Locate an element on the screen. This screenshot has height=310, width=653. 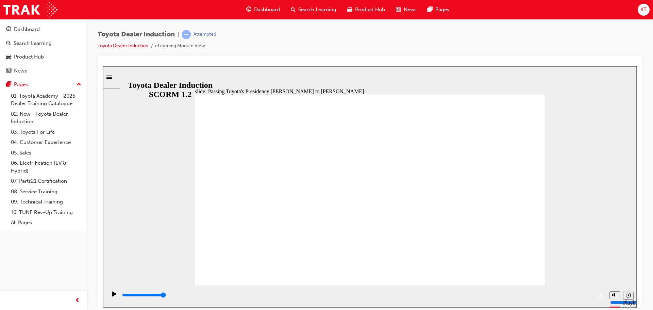
button: Play (Ctrl+Alt+P) is located at coordinates (9, 230).